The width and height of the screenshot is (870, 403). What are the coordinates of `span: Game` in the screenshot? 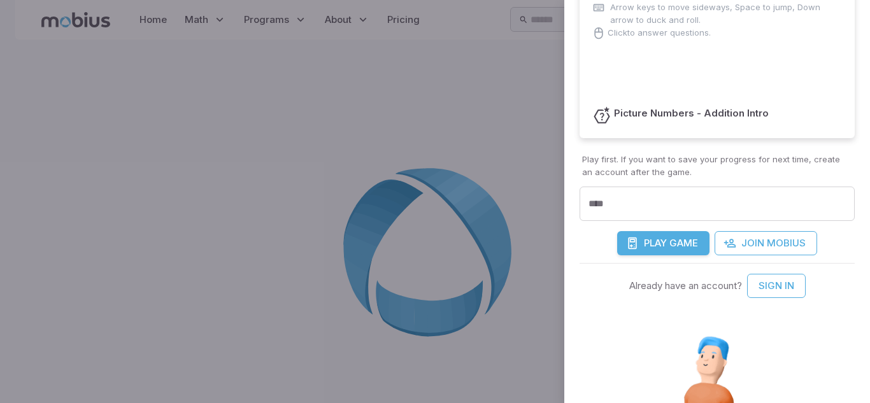 It's located at (683, 243).